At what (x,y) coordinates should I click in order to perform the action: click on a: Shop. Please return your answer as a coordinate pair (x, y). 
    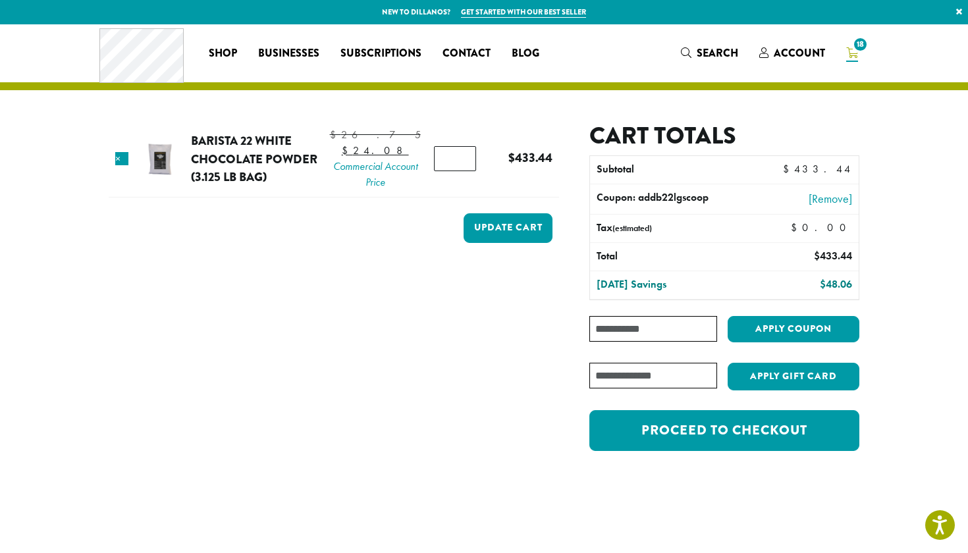
    Looking at the image, I should click on (223, 53).